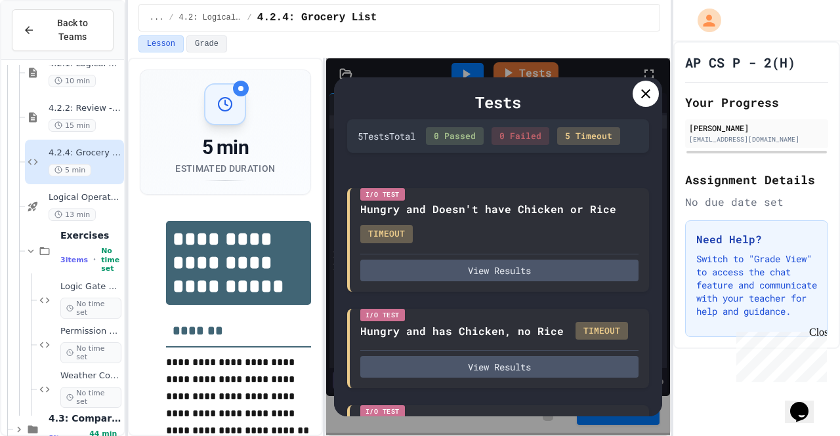  What do you see at coordinates (91, 331) in the screenshot?
I see `span: Permission Checker` at bounding box center [91, 331].